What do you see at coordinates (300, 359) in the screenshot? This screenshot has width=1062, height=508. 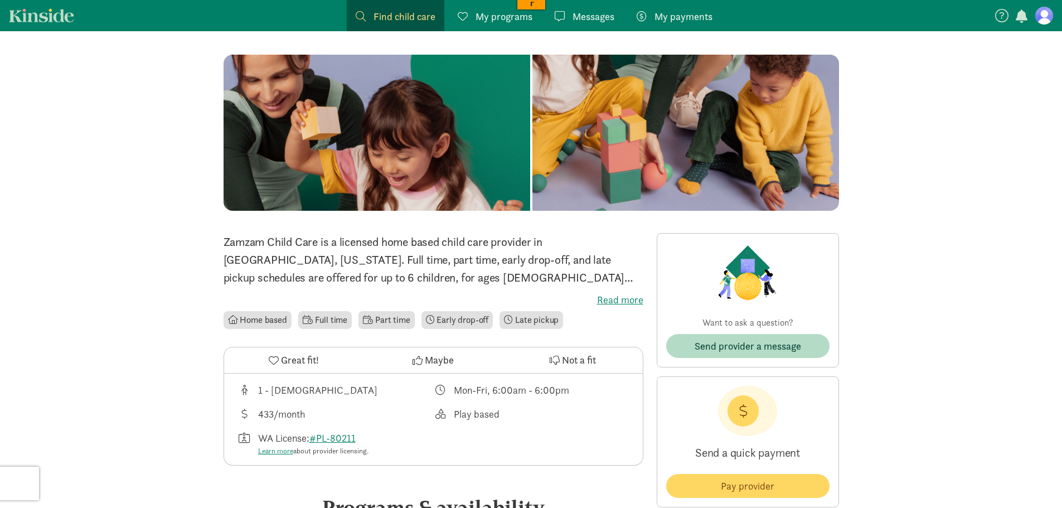 I see `span: Great fit!` at bounding box center [300, 359].